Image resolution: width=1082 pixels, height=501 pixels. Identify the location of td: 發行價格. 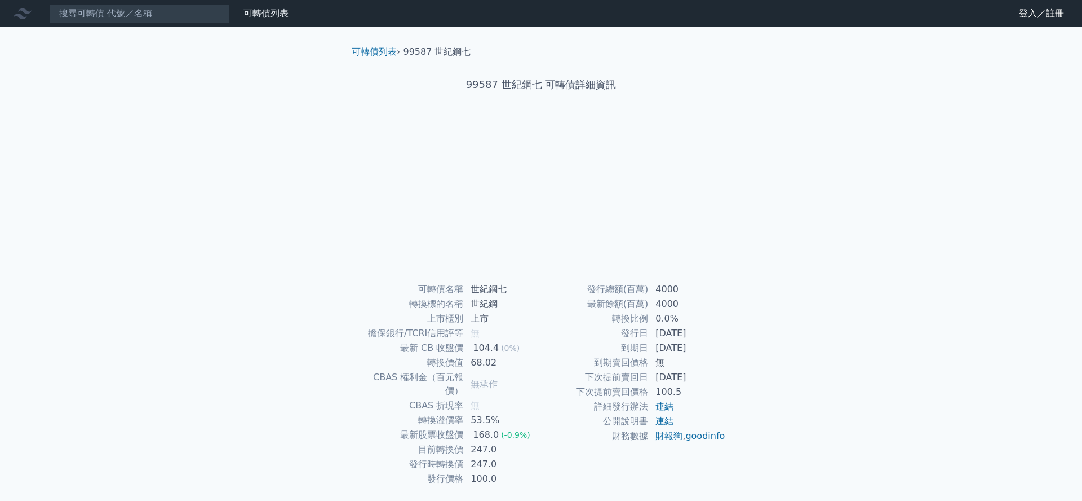
(410, 479).